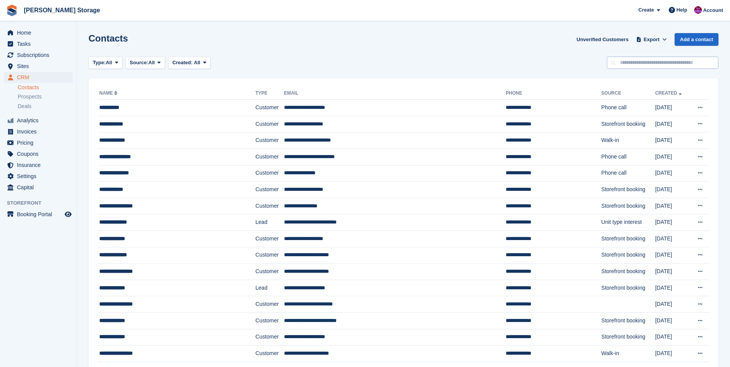 The width and height of the screenshot is (730, 367). Describe the element at coordinates (45, 87) in the screenshot. I see `a: Contacts` at that location.